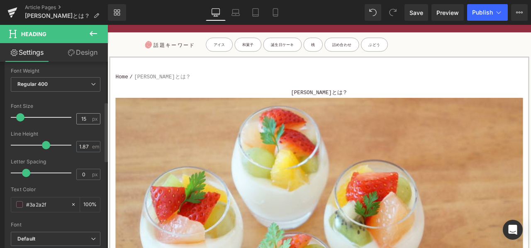 Image resolution: width=531 pixels, height=248 pixels. What do you see at coordinates (56, 189) in the screenshot?
I see `div: Text Color` at bounding box center [56, 189].